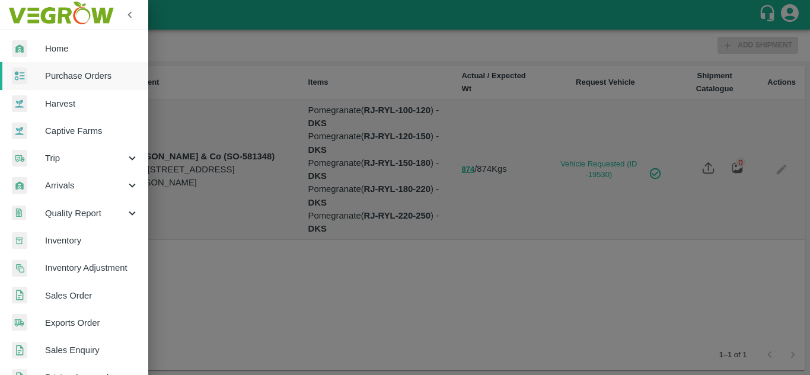 The height and width of the screenshot is (375, 810). Describe the element at coordinates (20, 241) in the screenshot. I see `img: whInventory` at that location.